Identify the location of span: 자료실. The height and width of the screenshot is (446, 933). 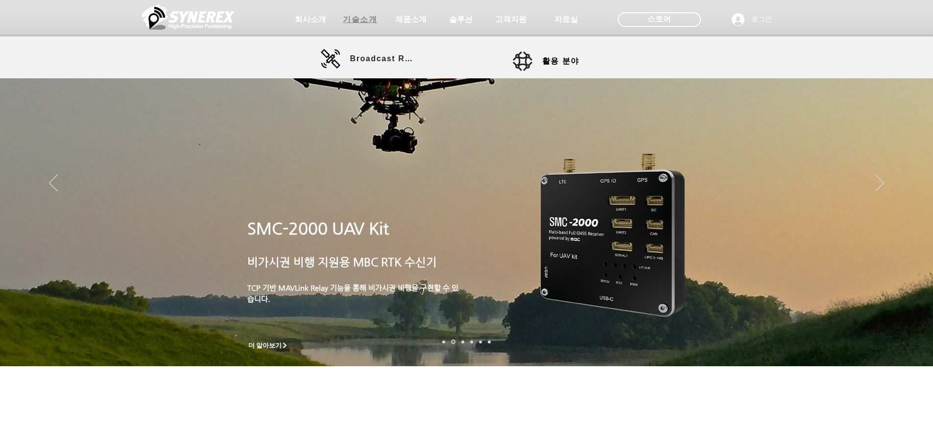
(566, 20).